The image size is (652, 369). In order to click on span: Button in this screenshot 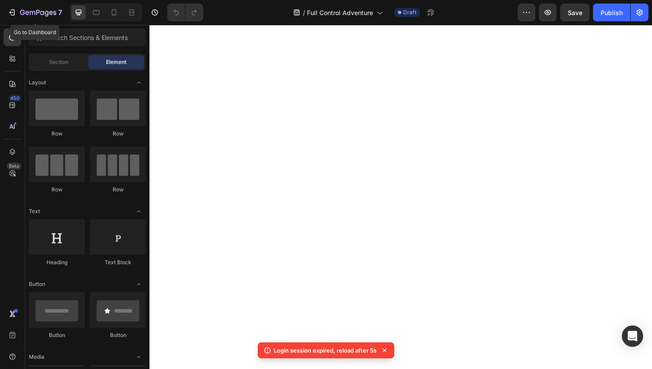, I will do `click(37, 284)`.